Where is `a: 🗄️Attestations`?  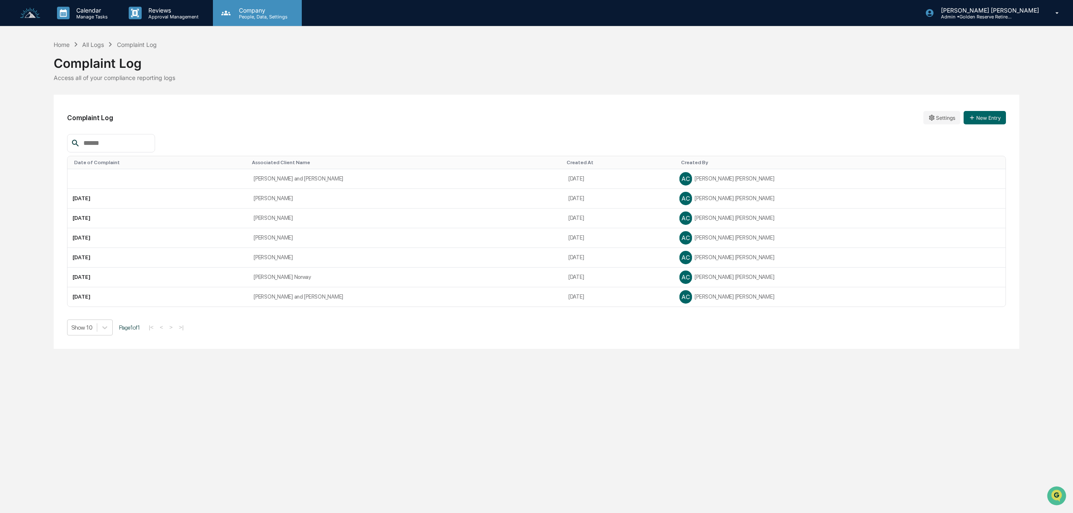 a: 🗄️Attestations is located at coordinates (82, 110).